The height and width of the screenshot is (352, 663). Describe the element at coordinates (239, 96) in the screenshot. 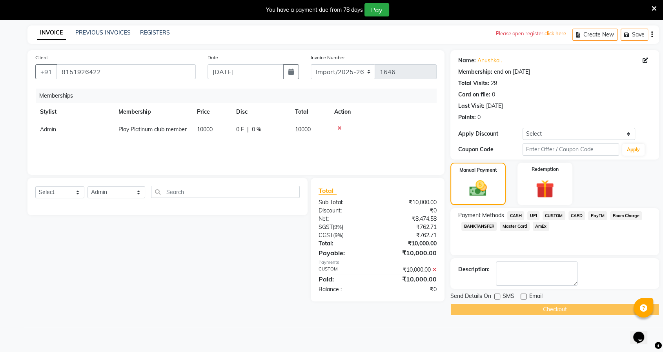

I see `div: Memberships` at that location.